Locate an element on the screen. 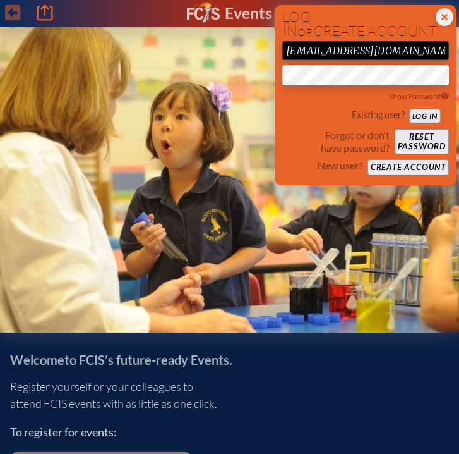 The image size is (459, 454). button: Resetpassword is located at coordinates (422, 142).